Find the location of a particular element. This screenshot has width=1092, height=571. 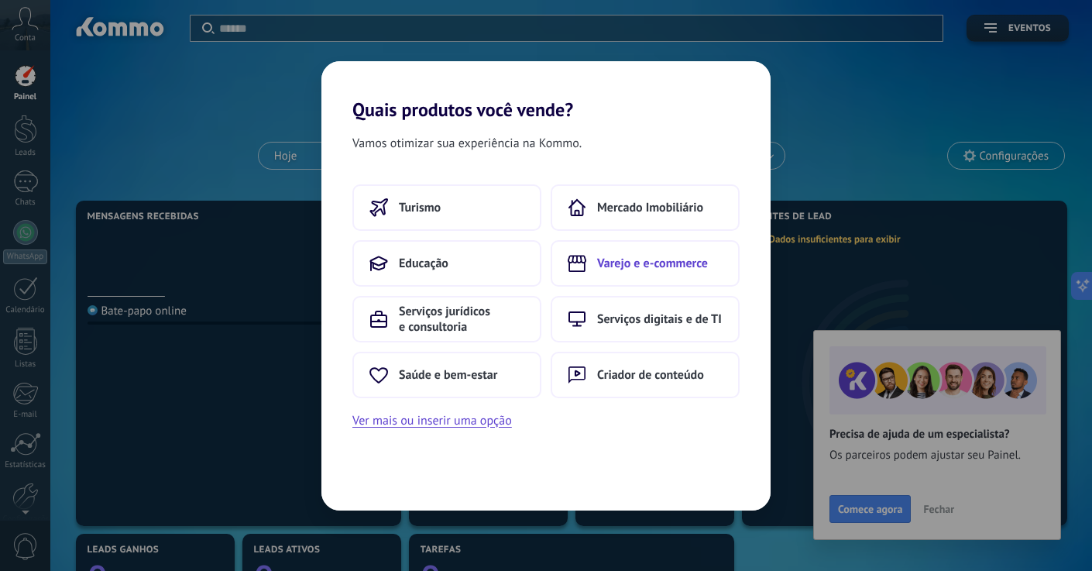

span: Educação is located at coordinates (424, 263).